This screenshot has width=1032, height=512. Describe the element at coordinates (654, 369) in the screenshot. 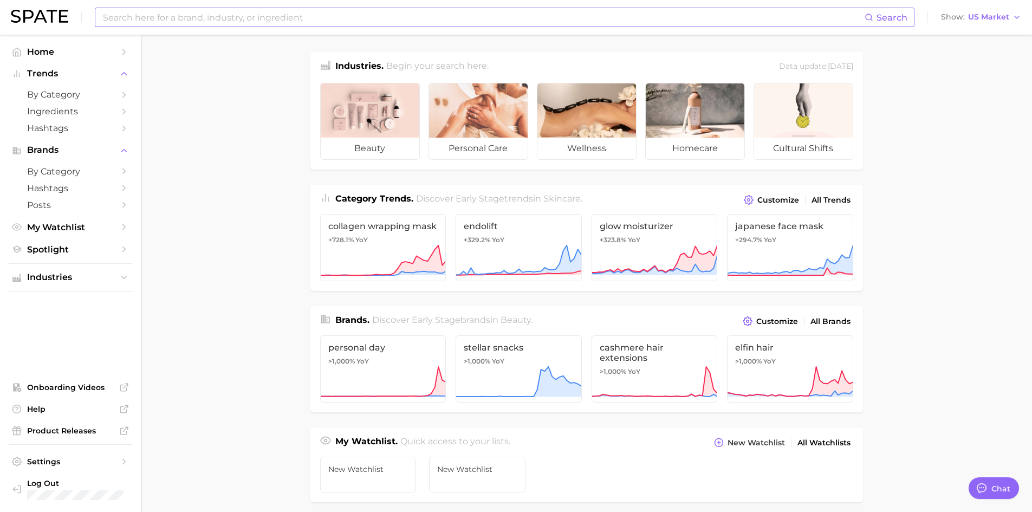

I see `a: cashmere hair extensions>1,000% YoY` at that location.